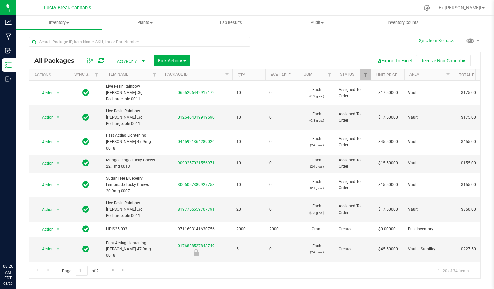 This screenshot has width=494, height=289. I want to click on span: HDIS25-003, so click(131, 229).